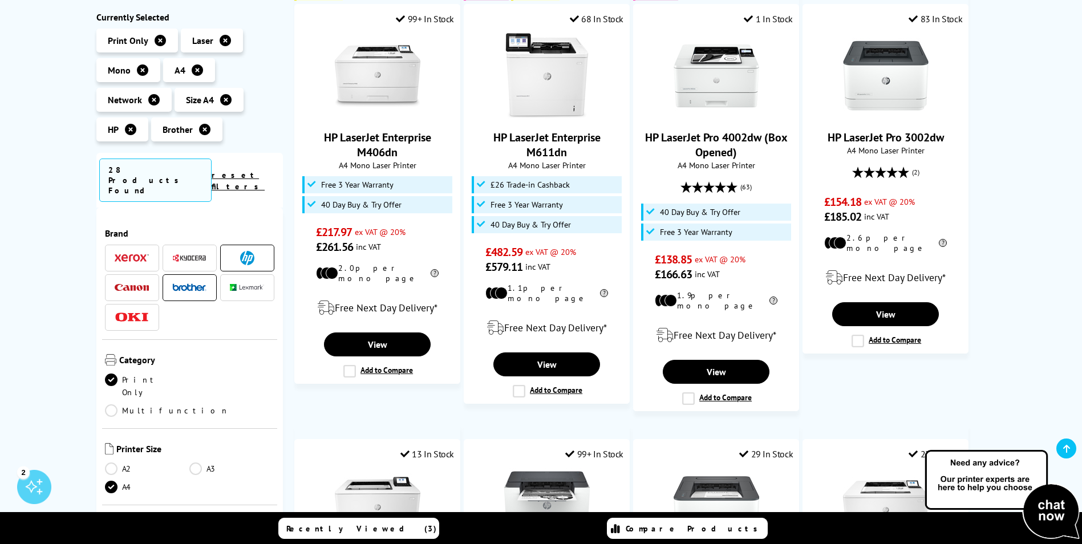 This screenshot has width=1082, height=544. What do you see at coordinates (427, 454) in the screenshot?
I see `div: 13 In Stock` at bounding box center [427, 454].